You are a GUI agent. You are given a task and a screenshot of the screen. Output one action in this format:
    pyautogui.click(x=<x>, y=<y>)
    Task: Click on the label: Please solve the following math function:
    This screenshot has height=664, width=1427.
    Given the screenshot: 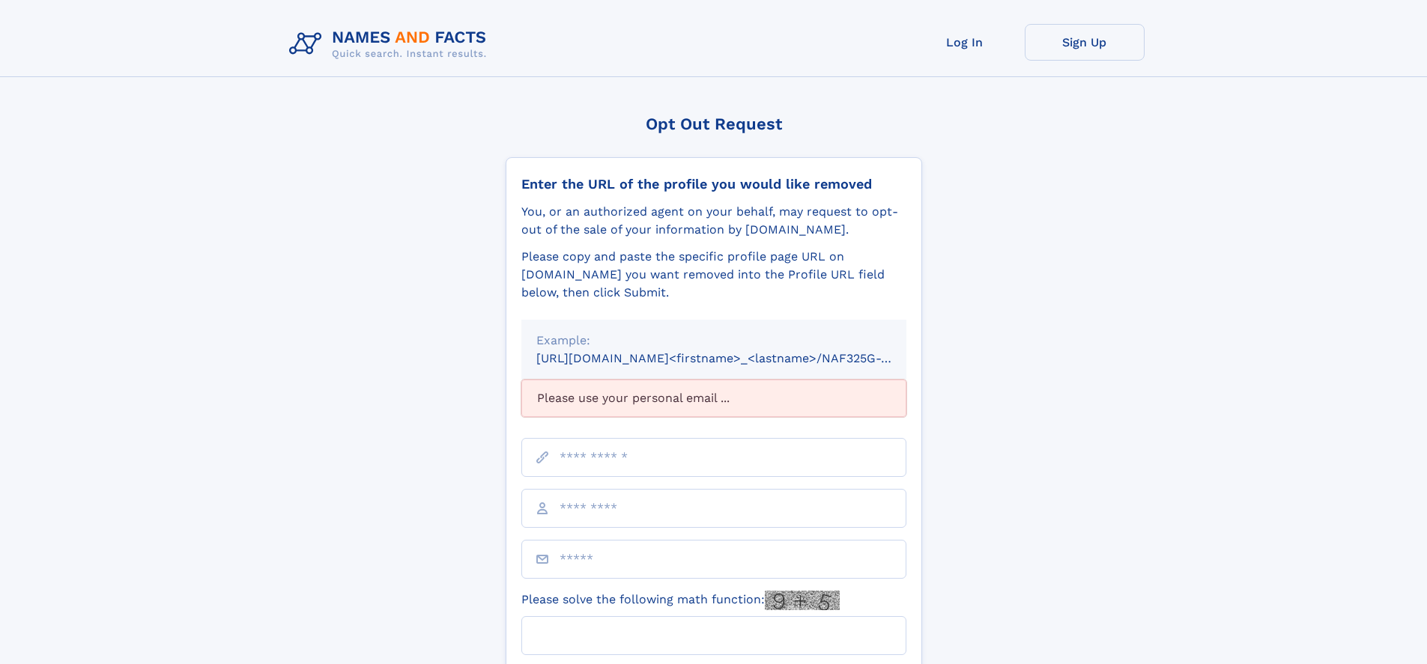 What is the action you would take?
    pyautogui.click(x=680, y=601)
    